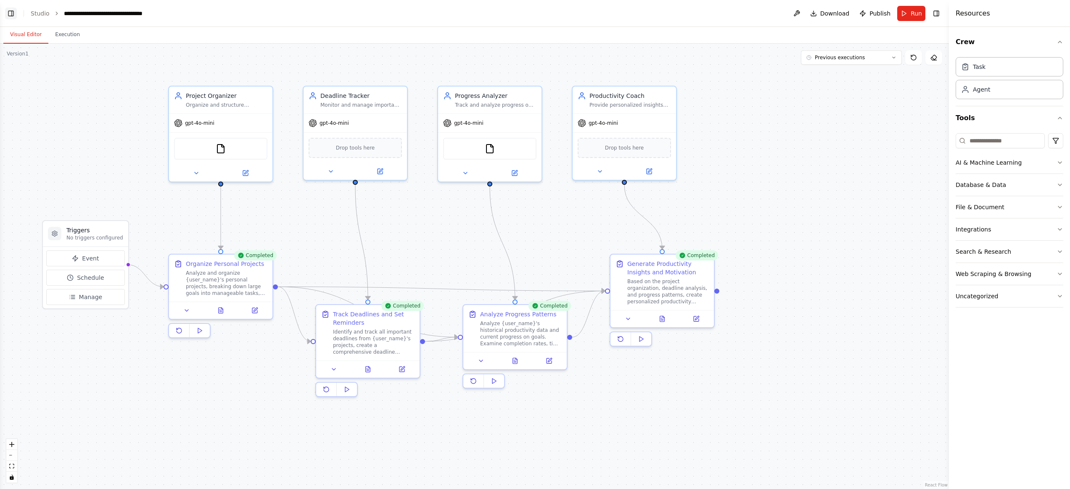  I want to click on button: Show left sidebar, so click(11, 13).